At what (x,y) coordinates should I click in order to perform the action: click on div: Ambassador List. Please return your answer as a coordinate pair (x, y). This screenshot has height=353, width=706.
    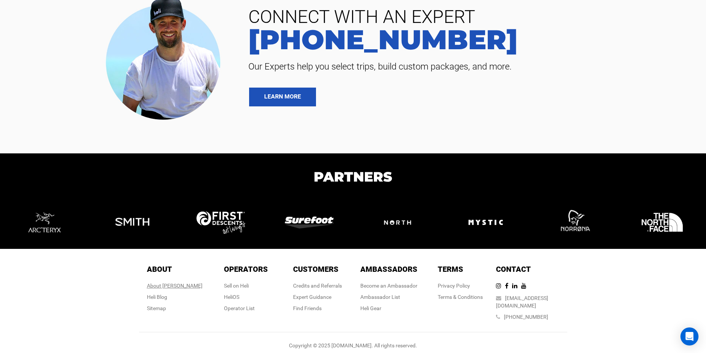
    Looking at the image, I should click on (389, 297).